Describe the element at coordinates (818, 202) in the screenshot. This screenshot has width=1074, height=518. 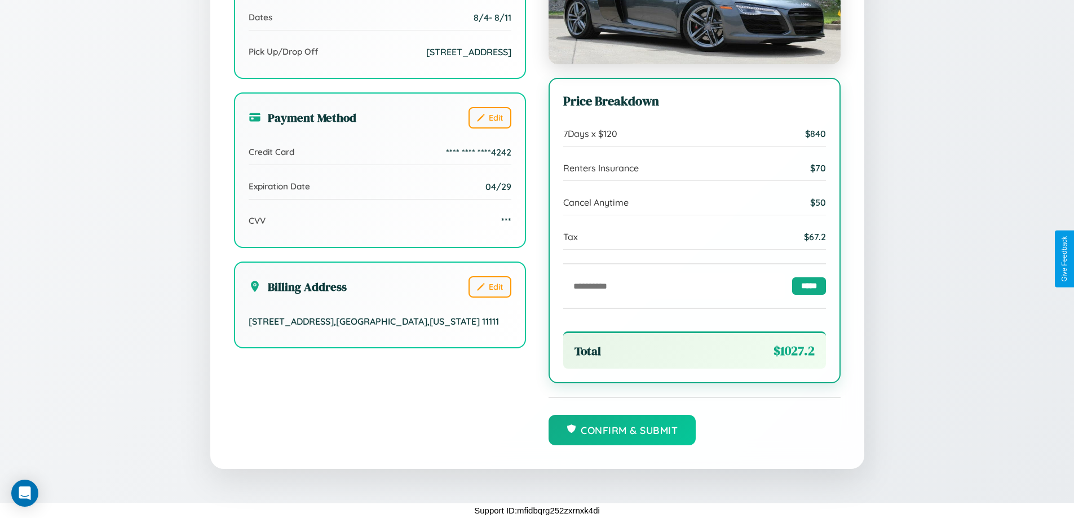
I see `span: $ 50` at that location.